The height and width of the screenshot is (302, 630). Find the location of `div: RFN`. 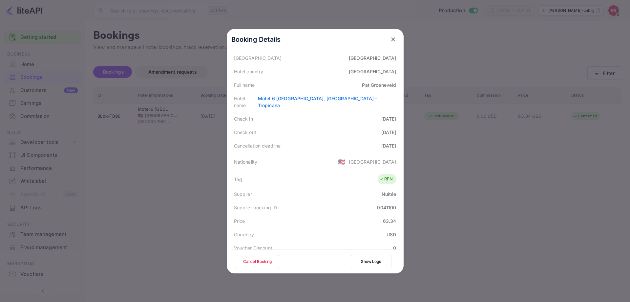

div: RFN is located at coordinates (386, 179).